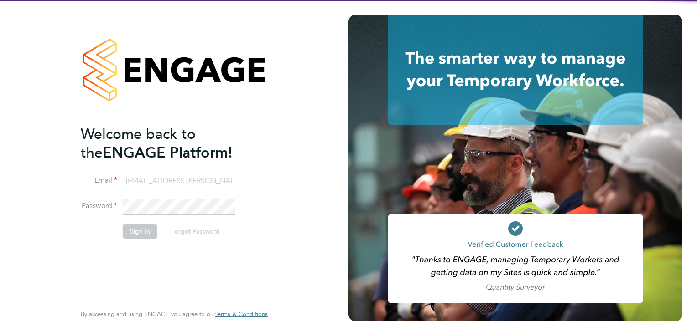 Image resolution: width=697 pixels, height=336 pixels. What do you see at coordinates (170, 144) in the screenshot?
I see `h2: ENGAGE Platform!` at bounding box center [170, 144].